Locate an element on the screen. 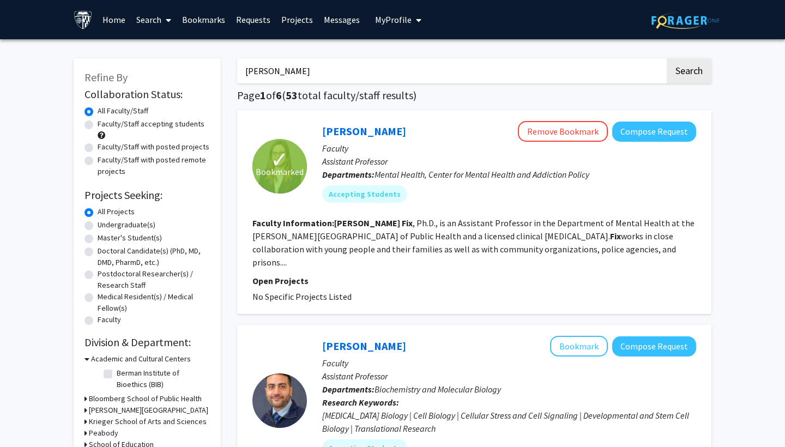 The width and height of the screenshot is (785, 447). span: 1 is located at coordinates (263, 95).